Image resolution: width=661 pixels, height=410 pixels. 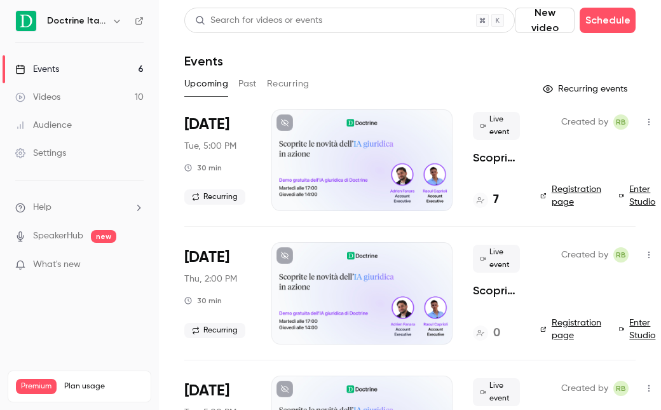 What do you see at coordinates (288, 84) in the screenshot?
I see `button: Recurring` at bounding box center [288, 84].